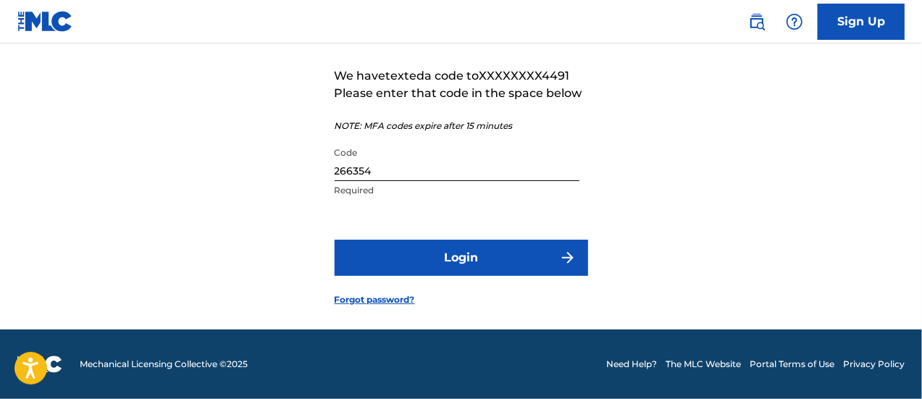 Image resolution: width=922 pixels, height=399 pixels. I want to click on a: Portal Terms of Use, so click(792, 364).